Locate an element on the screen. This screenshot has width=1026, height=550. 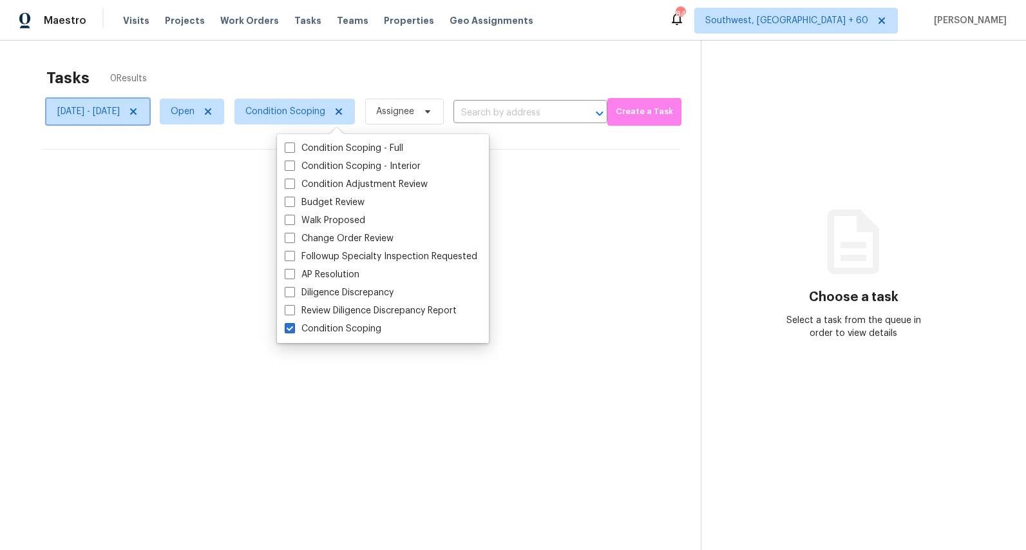
div: 842 is located at coordinates (680, 14).